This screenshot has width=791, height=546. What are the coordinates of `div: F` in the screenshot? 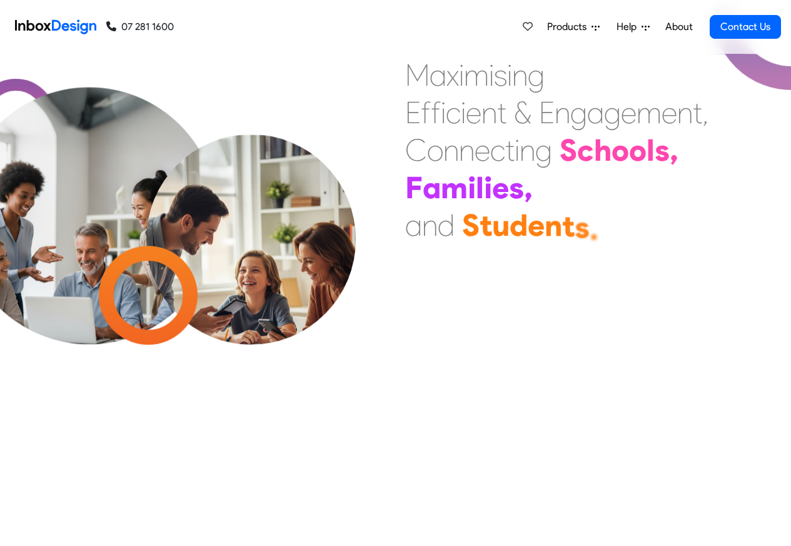 It's located at (414, 188).